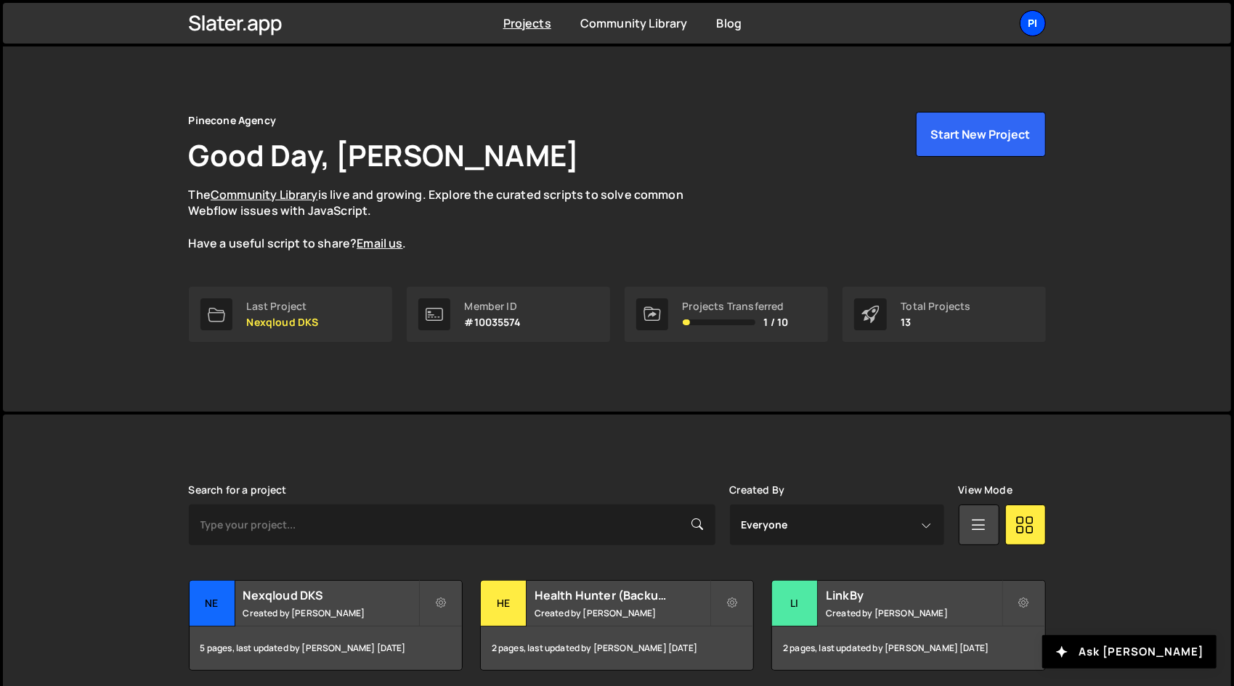 The width and height of the screenshot is (1234, 686). I want to click on h2: LinkBy, so click(913, 596).